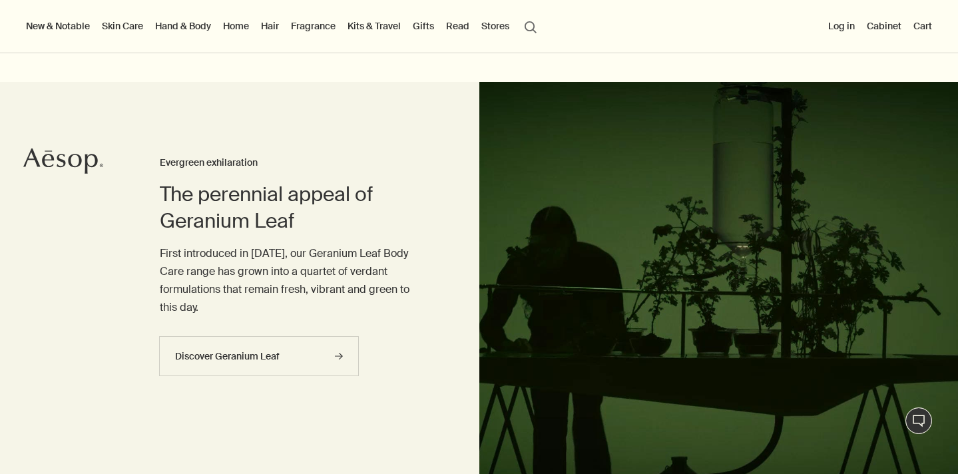 The width and height of the screenshot is (958, 474). What do you see at coordinates (259, 356) in the screenshot?
I see `a: Discover Geranium Leaf` at bounding box center [259, 356].